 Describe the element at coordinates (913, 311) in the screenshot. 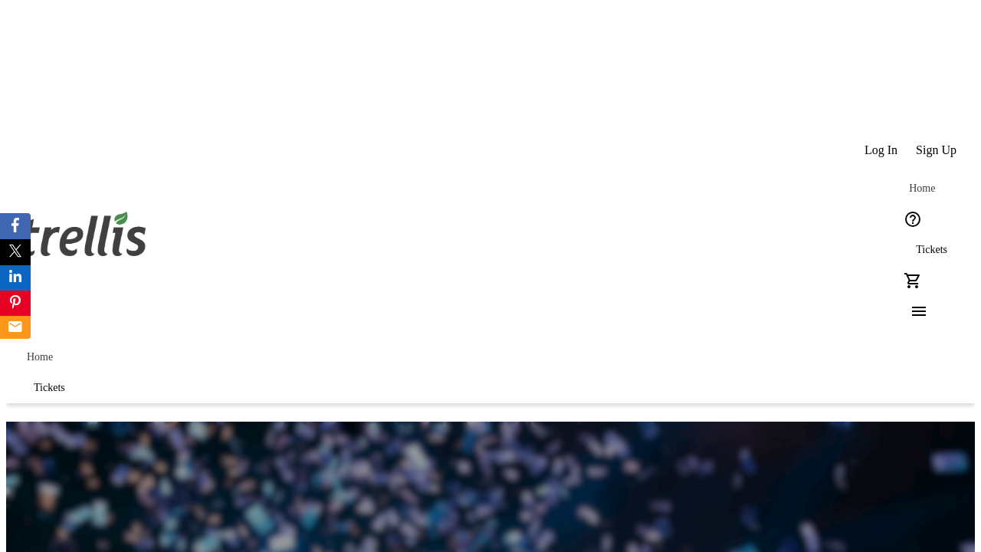

I see `button: Menu` at that location.